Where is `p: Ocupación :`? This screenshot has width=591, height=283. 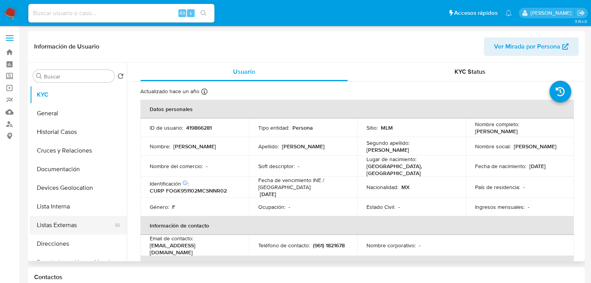 p: Ocupación : is located at coordinates (272, 207).